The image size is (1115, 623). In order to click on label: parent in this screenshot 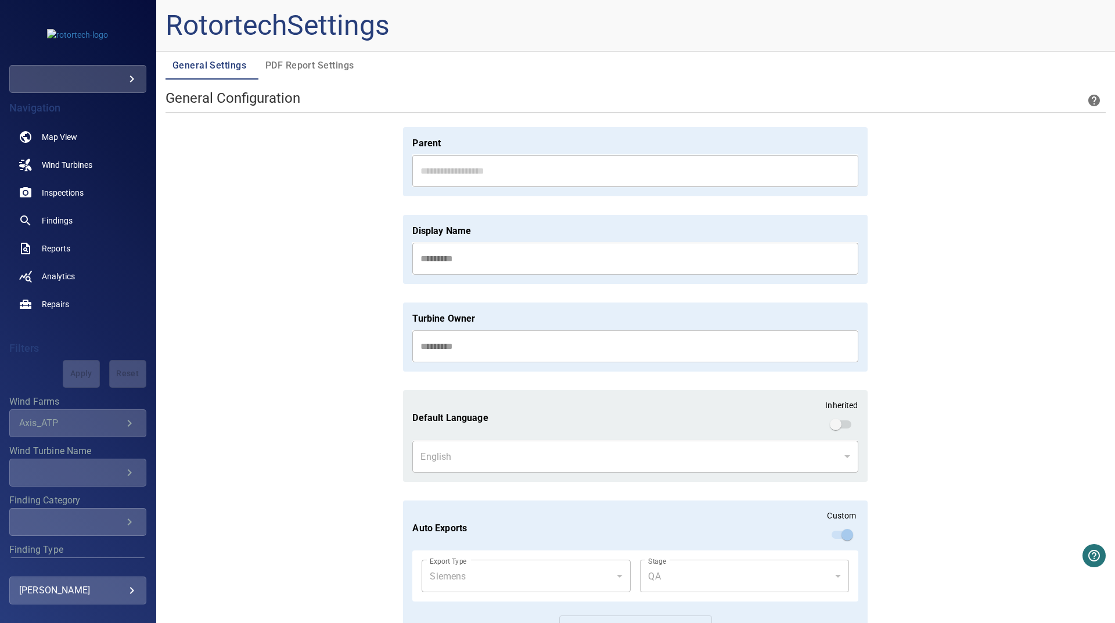, I will do `click(426, 143)`.